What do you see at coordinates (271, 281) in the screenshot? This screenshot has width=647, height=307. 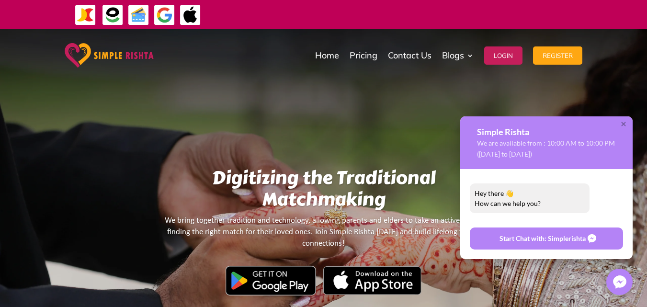 I see `img: Google Play` at bounding box center [271, 281].